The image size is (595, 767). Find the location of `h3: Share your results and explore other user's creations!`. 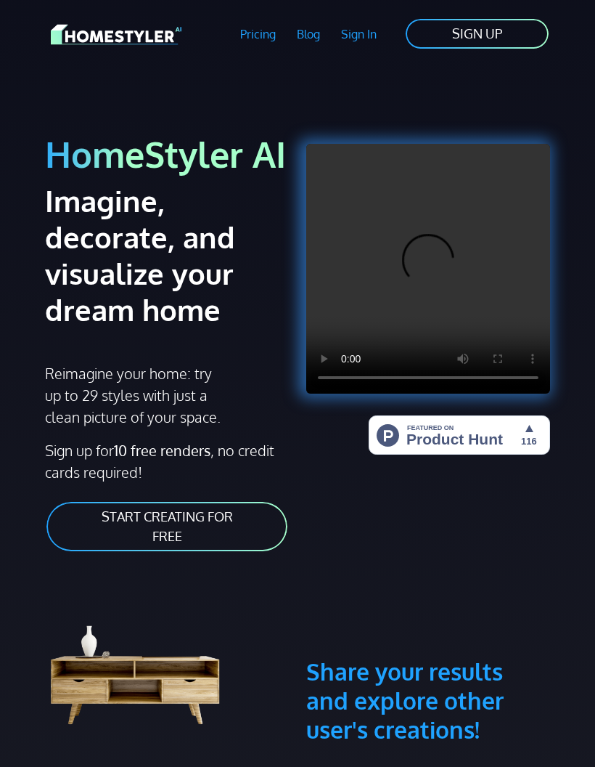

h3: Share your results and explore other user's creations! is located at coordinates (428, 666).